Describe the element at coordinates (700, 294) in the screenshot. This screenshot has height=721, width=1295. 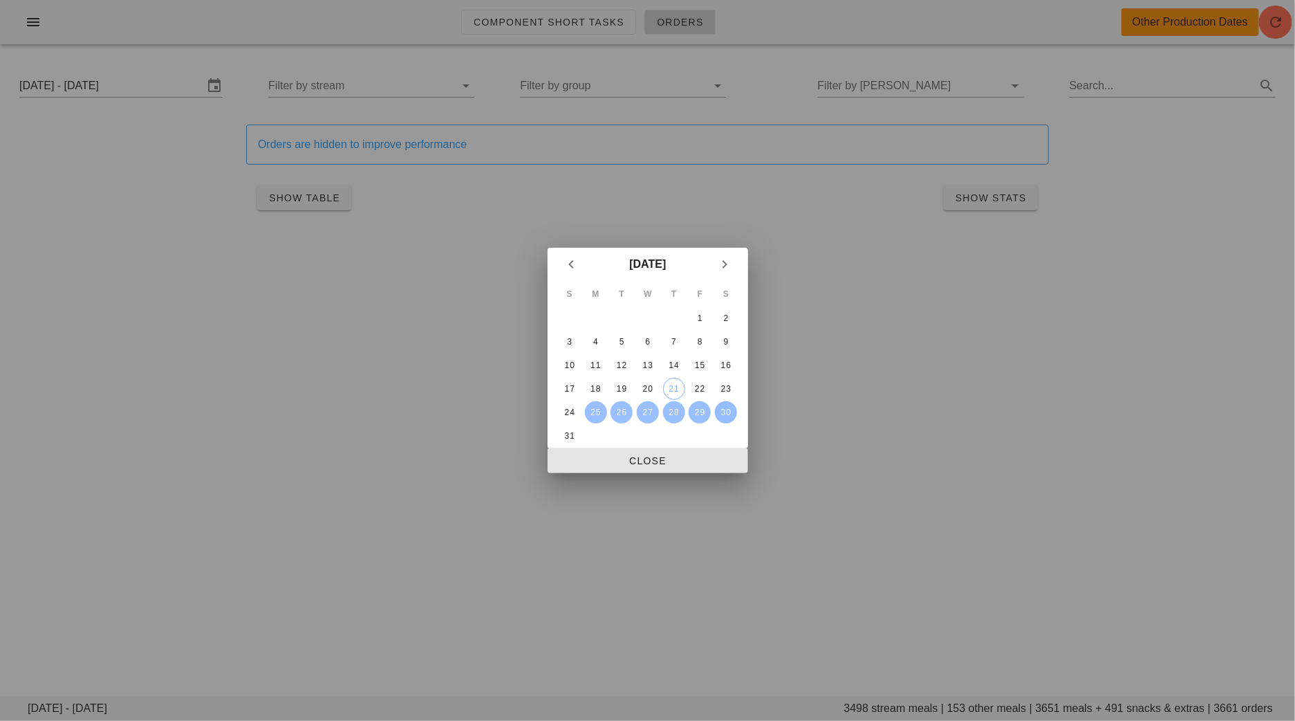
I see `th: F` at that location.